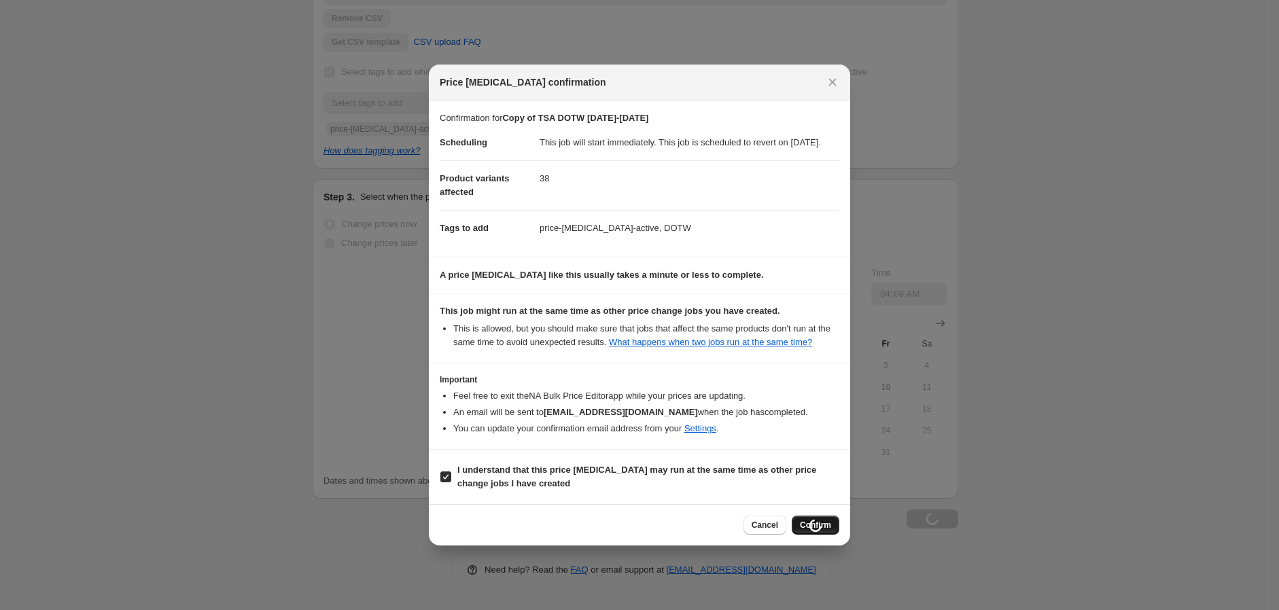  Describe the element at coordinates (764, 525) in the screenshot. I see `span: Cancel` at that location.